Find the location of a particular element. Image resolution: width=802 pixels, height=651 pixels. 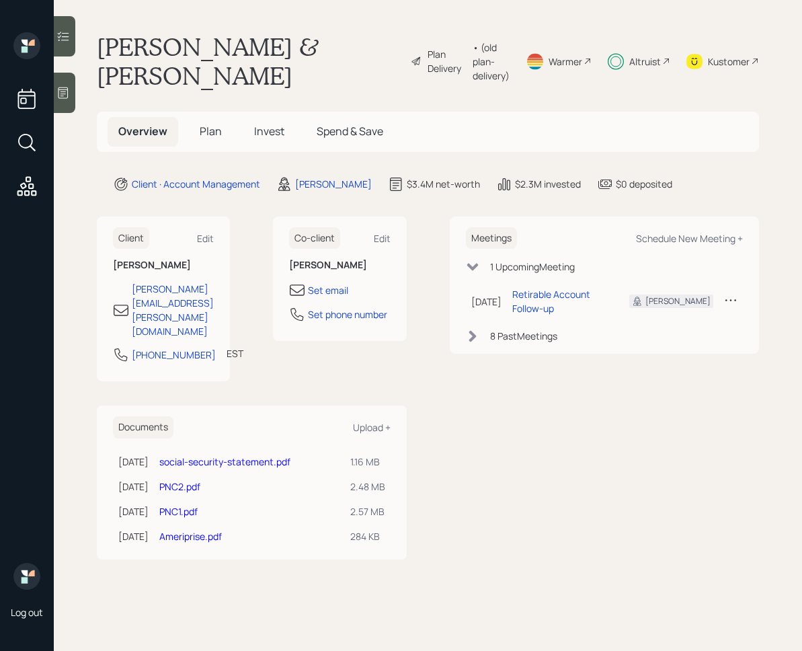

div: Log out is located at coordinates (27, 612).